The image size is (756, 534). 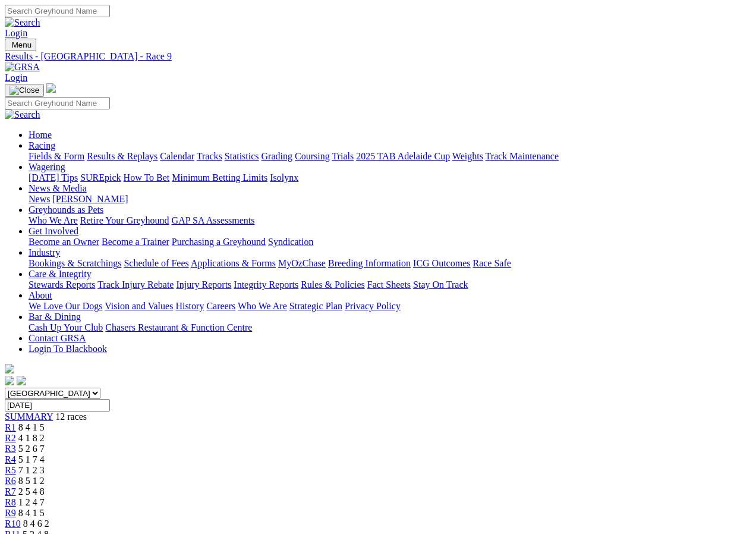 What do you see at coordinates (373, 305) in the screenshot?
I see `a: Privacy Policy` at bounding box center [373, 305].